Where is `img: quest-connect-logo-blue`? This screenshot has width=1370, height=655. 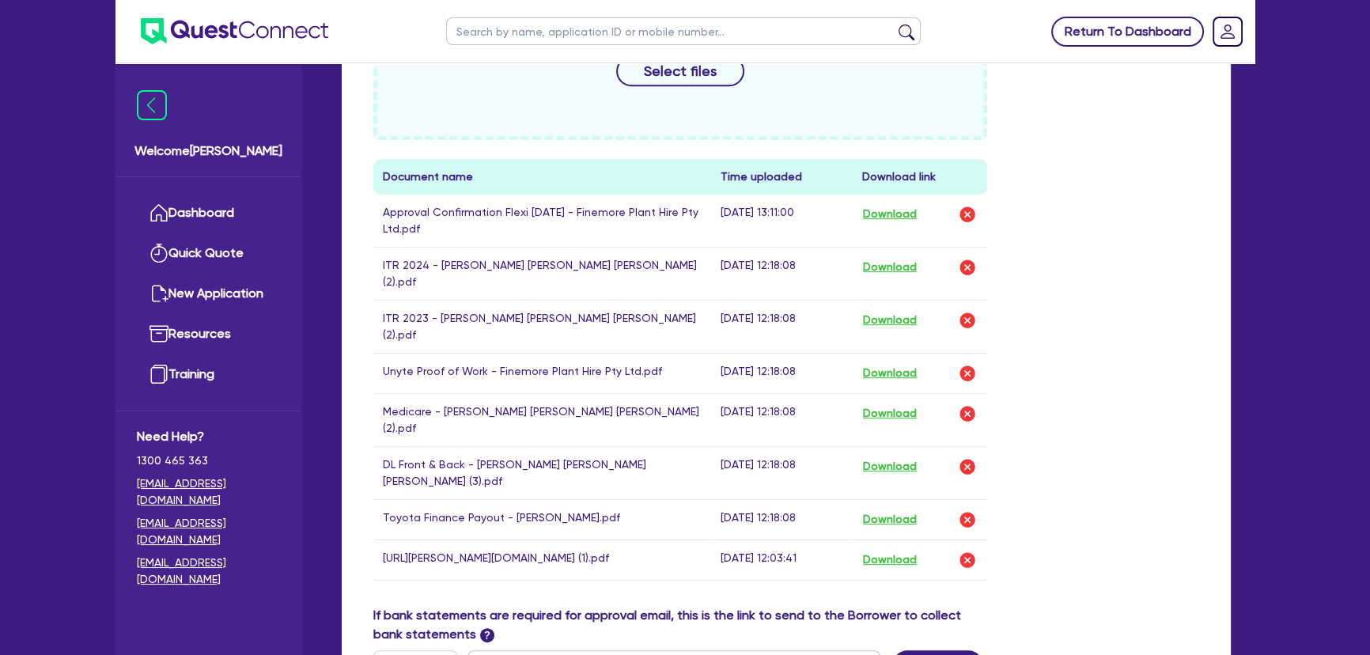 img: quest-connect-logo-blue is located at coordinates (234, 31).